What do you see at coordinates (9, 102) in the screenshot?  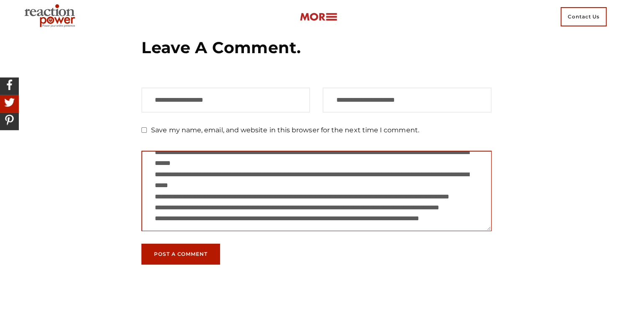 I see `img: Share On Twitter` at bounding box center [9, 102].